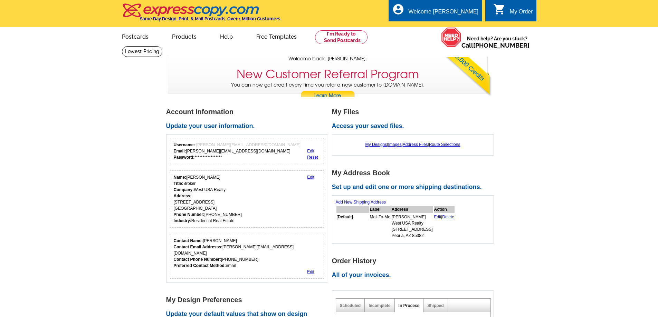  What do you see at coordinates (249, 112) in the screenshot?
I see `h1: Account Information` at bounding box center [249, 112].